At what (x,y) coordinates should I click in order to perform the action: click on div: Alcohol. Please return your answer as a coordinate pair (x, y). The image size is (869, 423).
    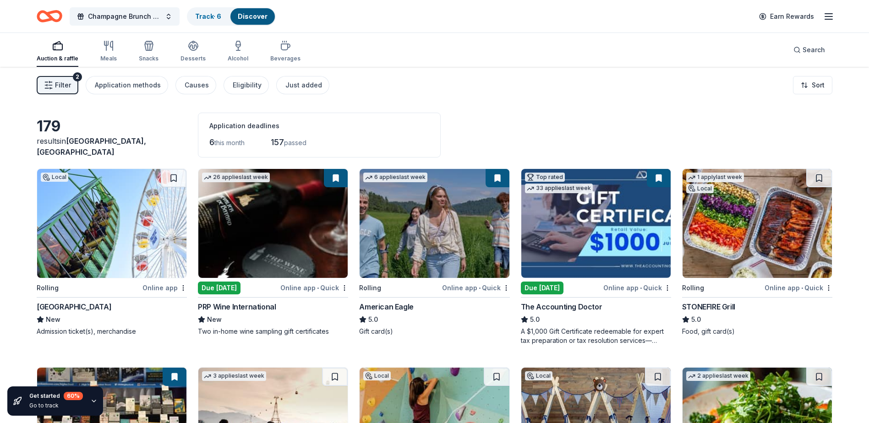
    Looking at the image, I should click on (238, 59).